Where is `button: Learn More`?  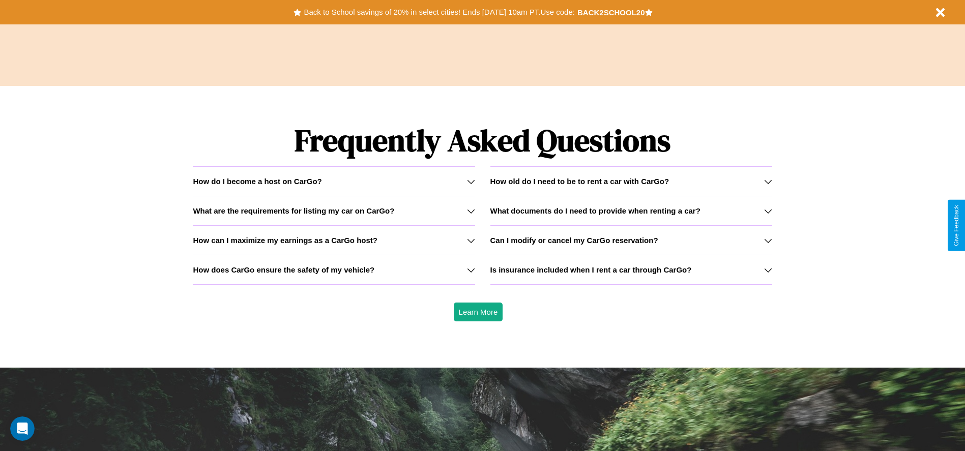
button: Learn More is located at coordinates (478, 312).